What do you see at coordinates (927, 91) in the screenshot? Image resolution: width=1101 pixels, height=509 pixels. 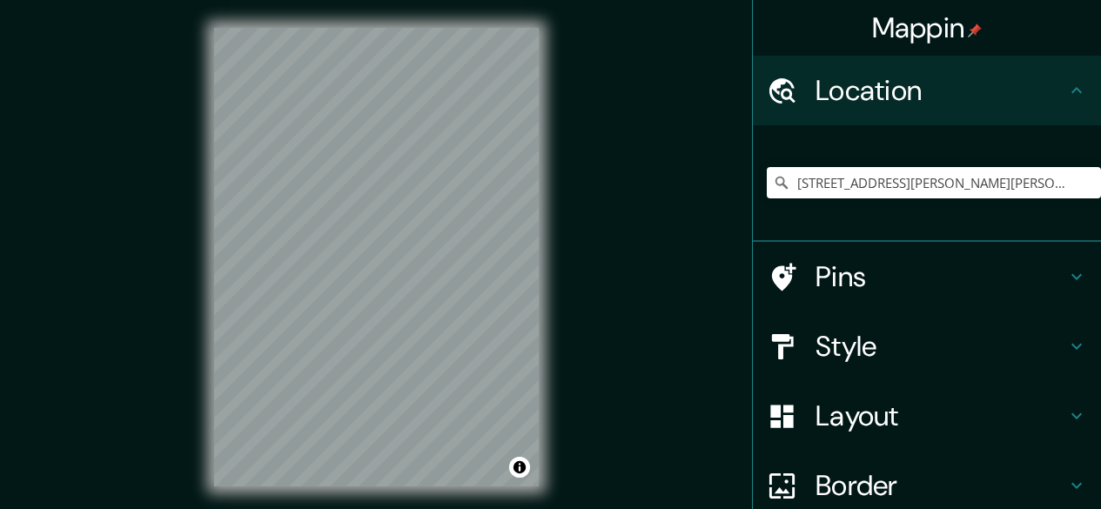 I see `div: Location` at bounding box center [927, 91].